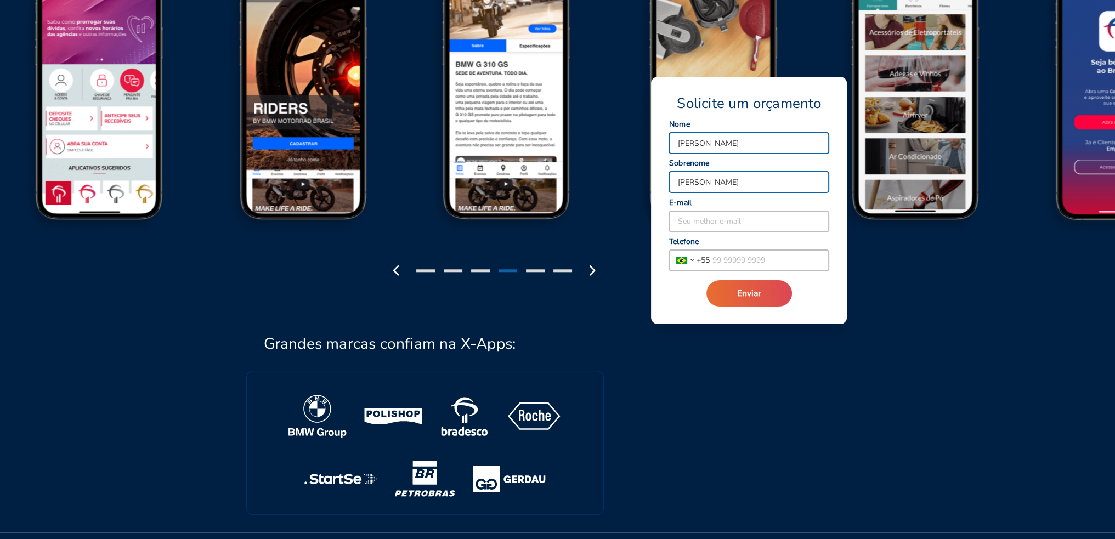  I want to click on input: Seu sobrenome, so click(748, 182).